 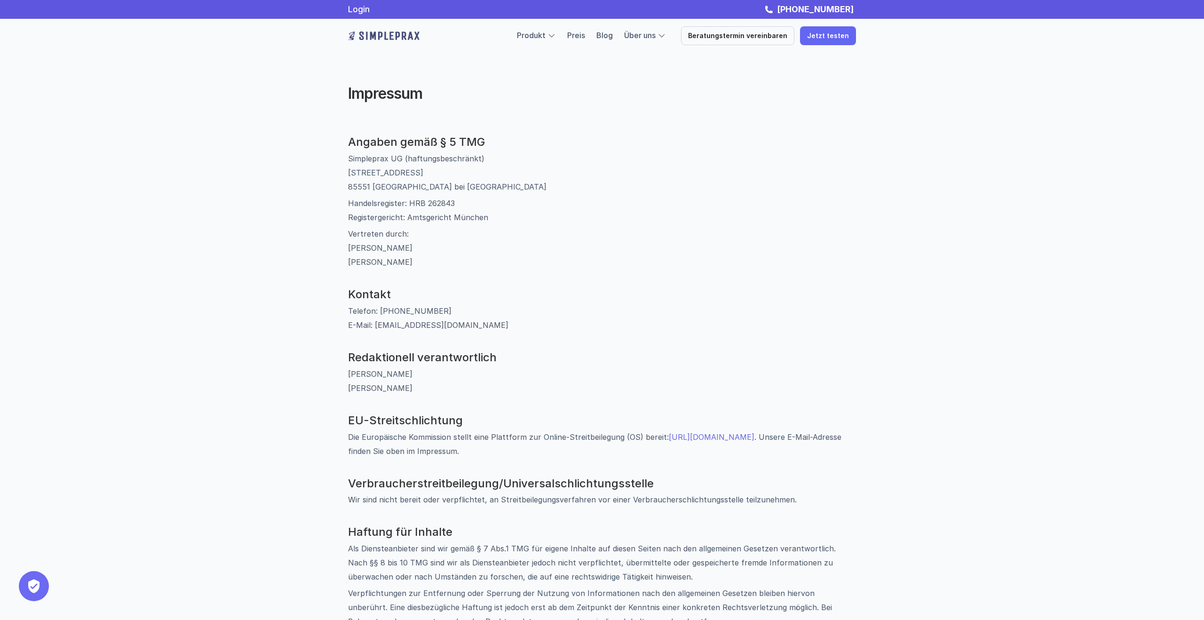 What do you see at coordinates (602, 294) in the screenshot?
I see `h3: Kontakt` at bounding box center [602, 294].